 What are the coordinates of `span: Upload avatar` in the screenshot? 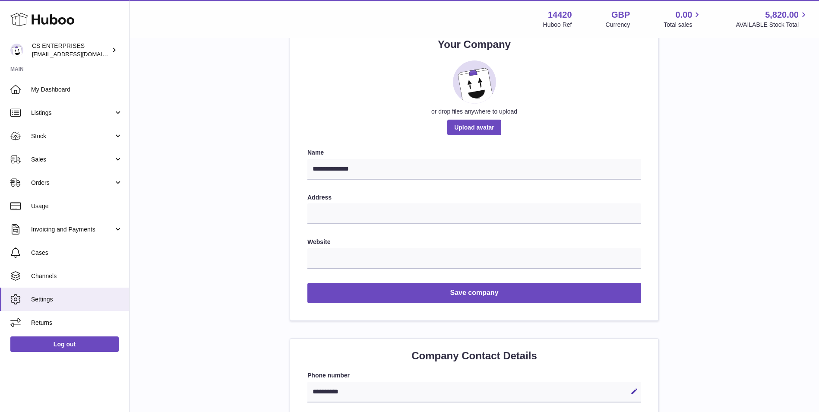 It's located at (474, 127).